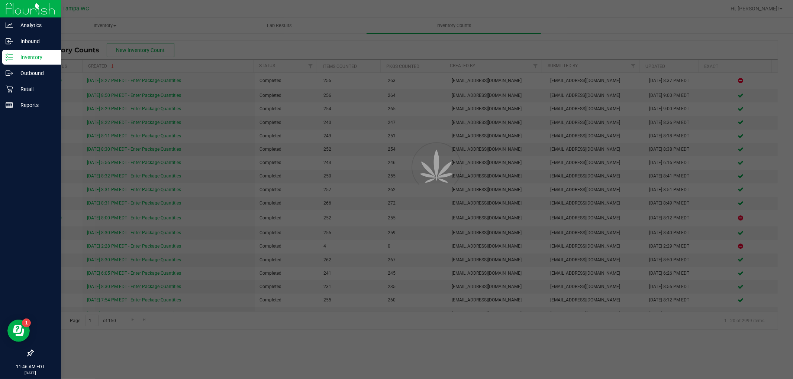 This screenshot has height=379, width=793. What do you see at coordinates (35, 105) in the screenshot?
I see `p: Reports` at bounding box center [35, 105].